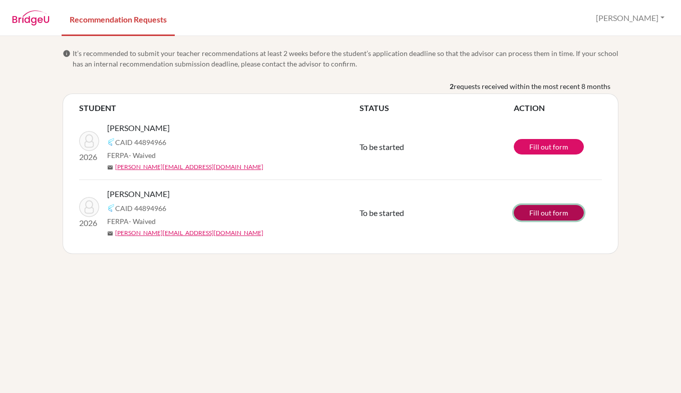  I want to click on th: ACTION, so click(557, 108).